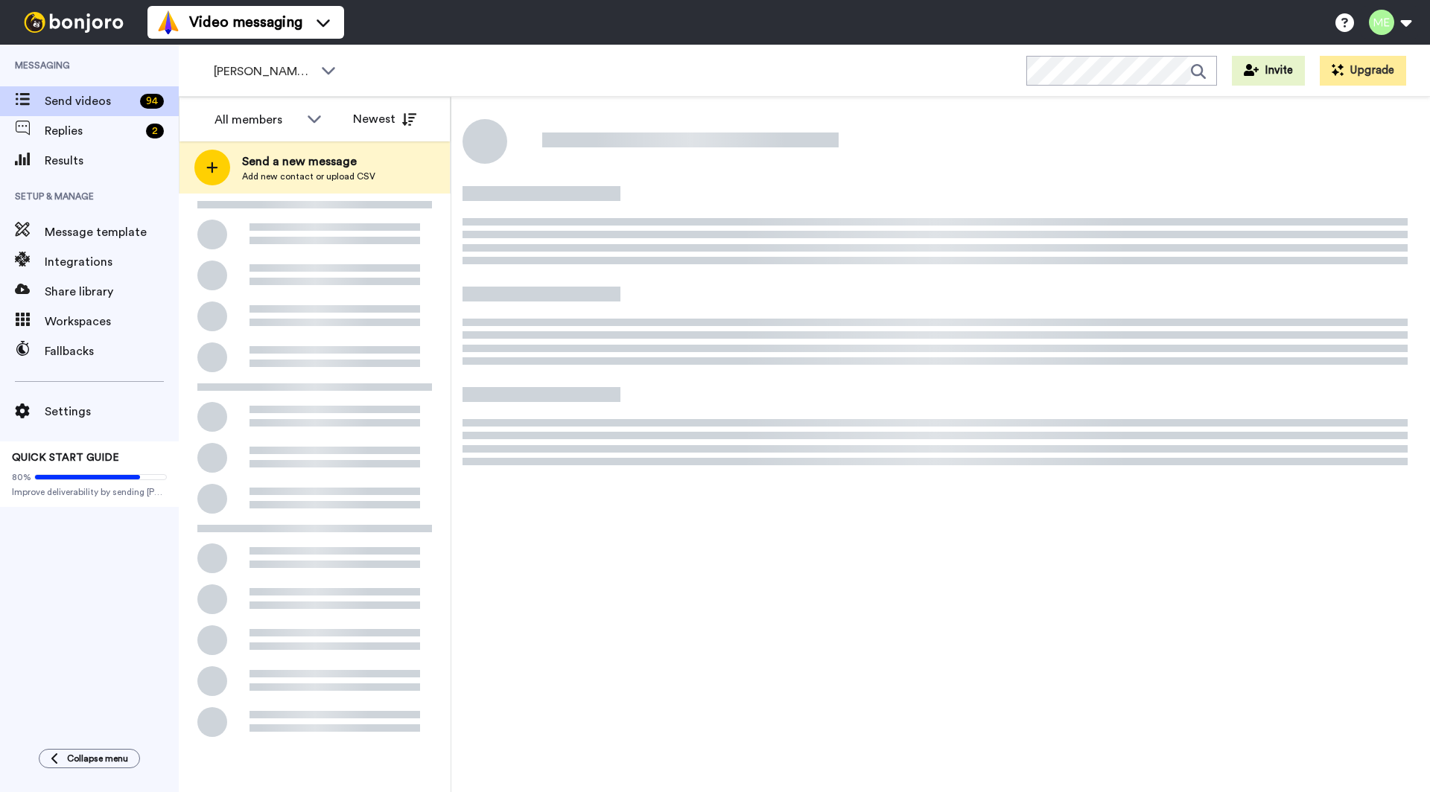 This screenshot has width=1430, height=792. I want to click on span: Workspaces, so click(112, 322).